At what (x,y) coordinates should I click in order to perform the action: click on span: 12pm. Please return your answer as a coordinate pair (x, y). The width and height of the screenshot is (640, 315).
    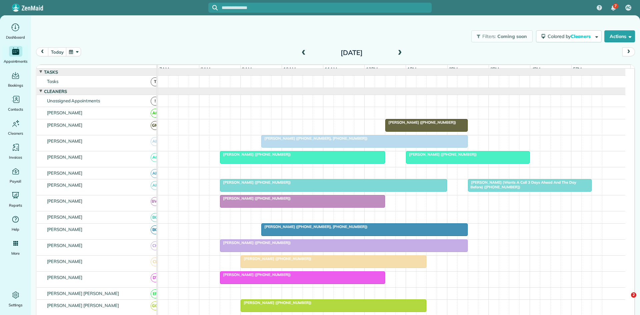
    Looking at the image, I should click on (372, 69).